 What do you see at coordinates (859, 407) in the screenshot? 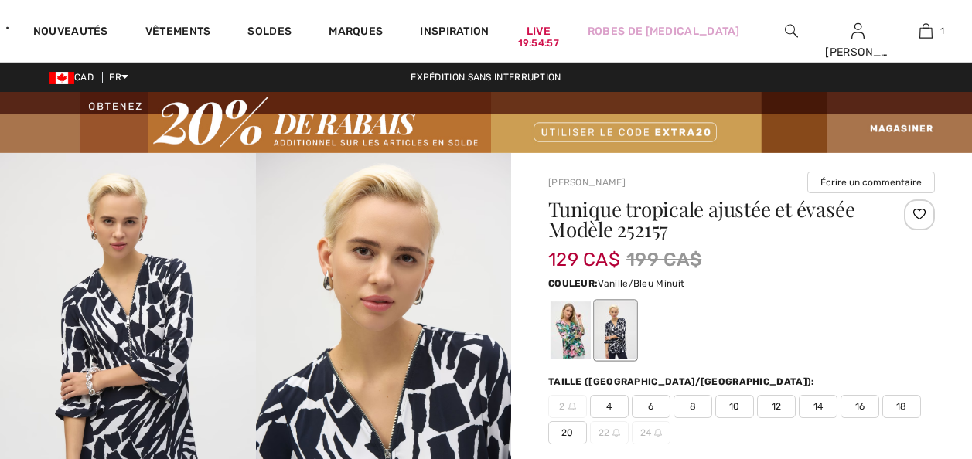
I see `span: 16` at bounding box center [859, 407].